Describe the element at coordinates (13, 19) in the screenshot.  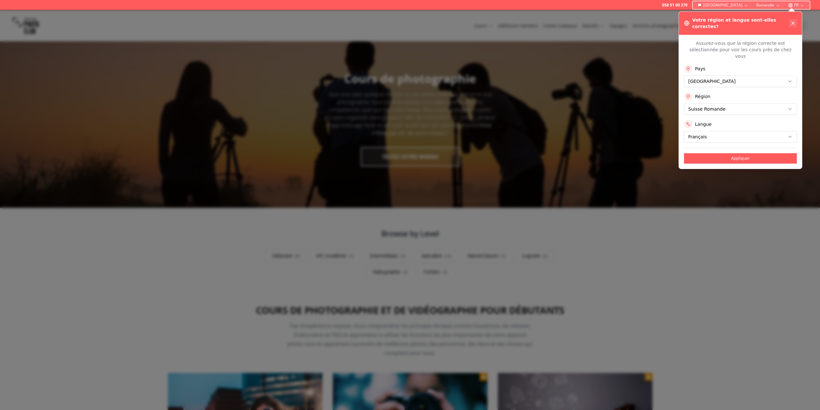
I see `img: website_grey.svg` at that location.